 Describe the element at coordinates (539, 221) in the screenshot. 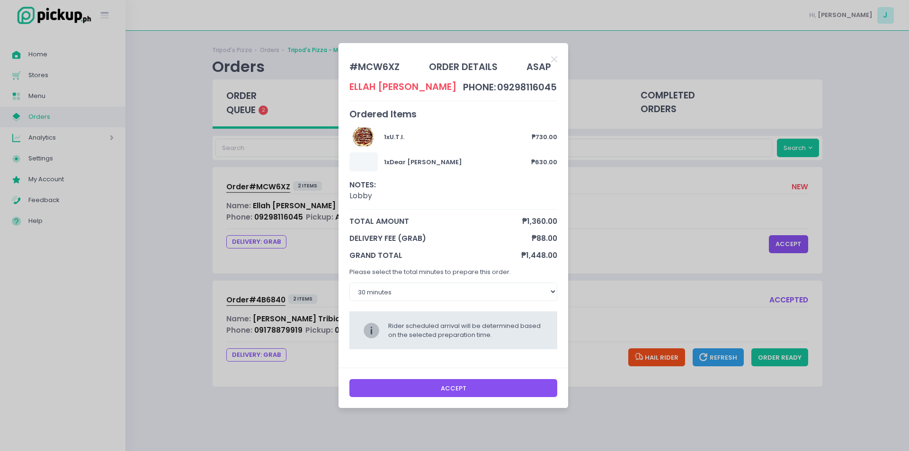

I see `span: ₱1,360.00` at that location.